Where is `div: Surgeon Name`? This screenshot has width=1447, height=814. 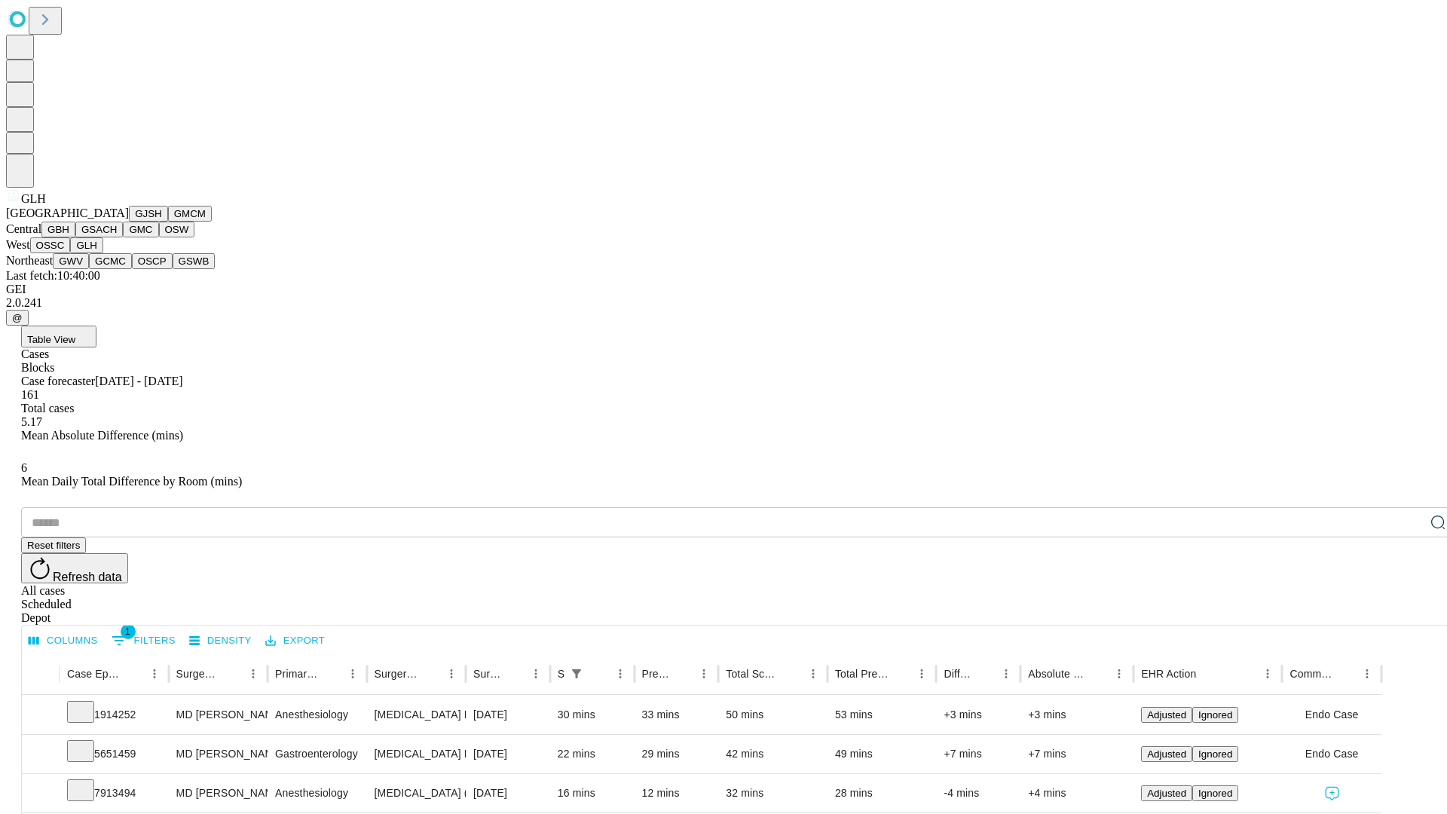 div: Surgeon Name is located at coordinates (198, 674).